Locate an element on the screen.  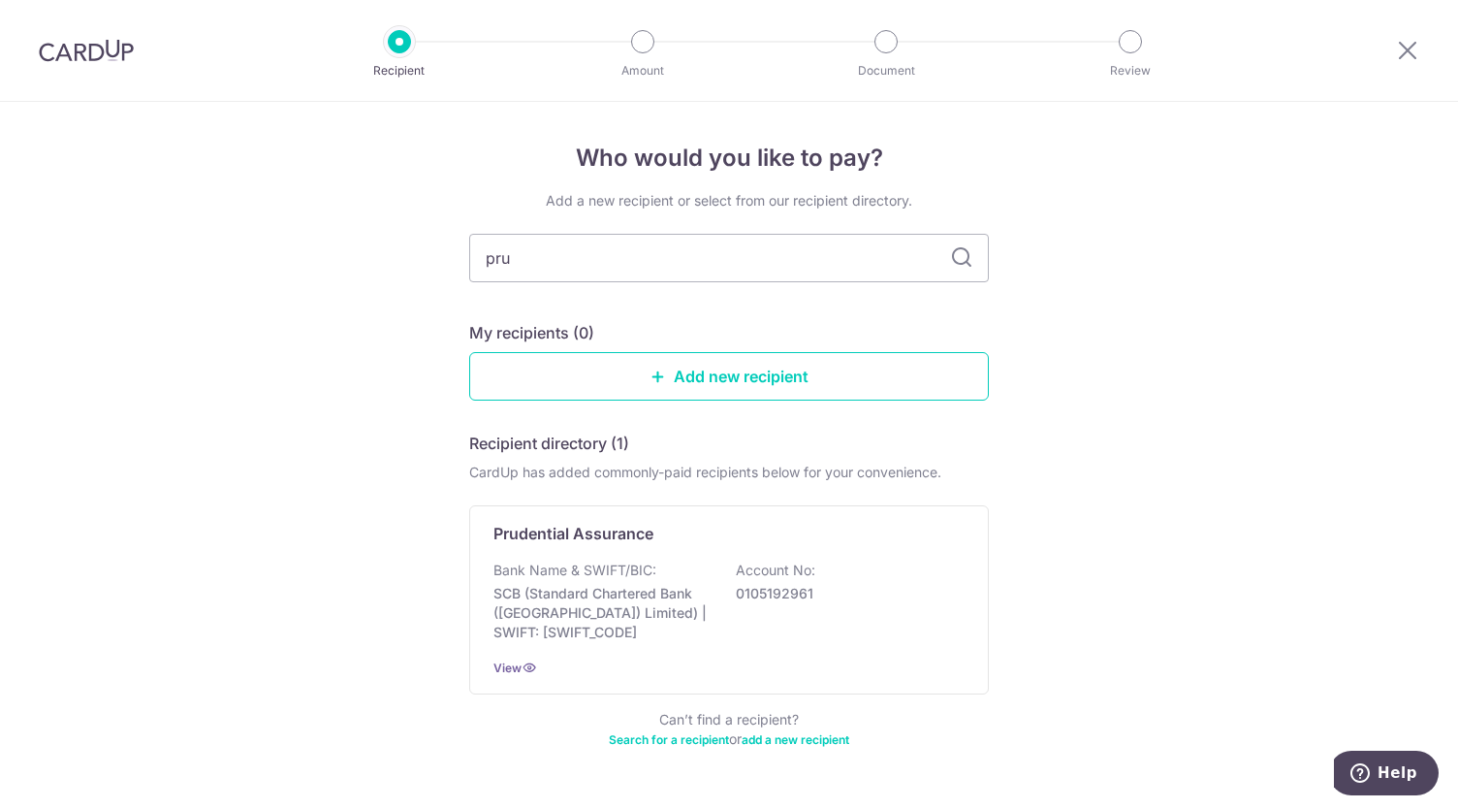
span: Help is located at coordinates (63, 22).